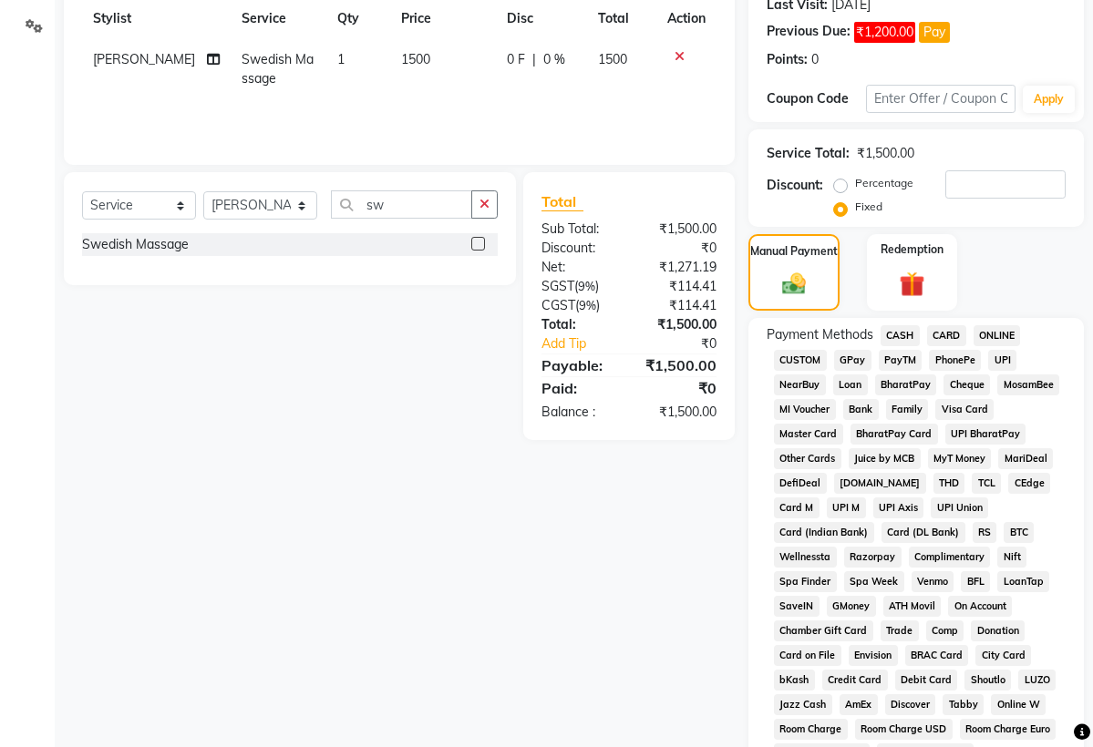 This screenshot has height=747, width=1093. Describe the element at coordinates (997, 335) in the screenshot. I see `span: ONLINE` at that location.